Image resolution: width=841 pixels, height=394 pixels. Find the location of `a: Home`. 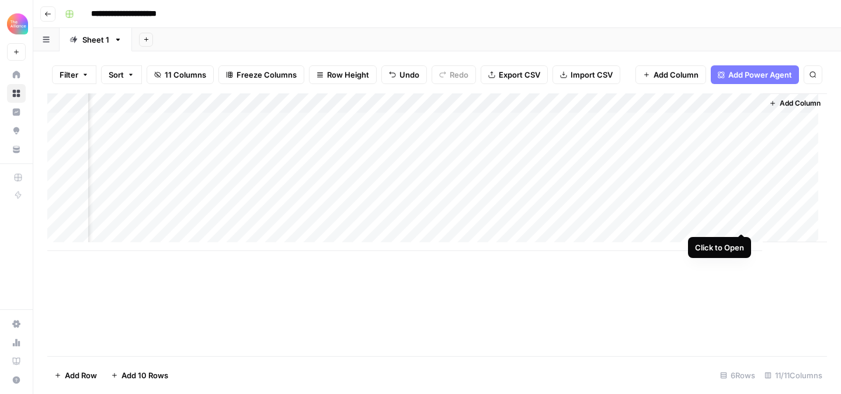

a: Home is located at coordinates (16, 75).